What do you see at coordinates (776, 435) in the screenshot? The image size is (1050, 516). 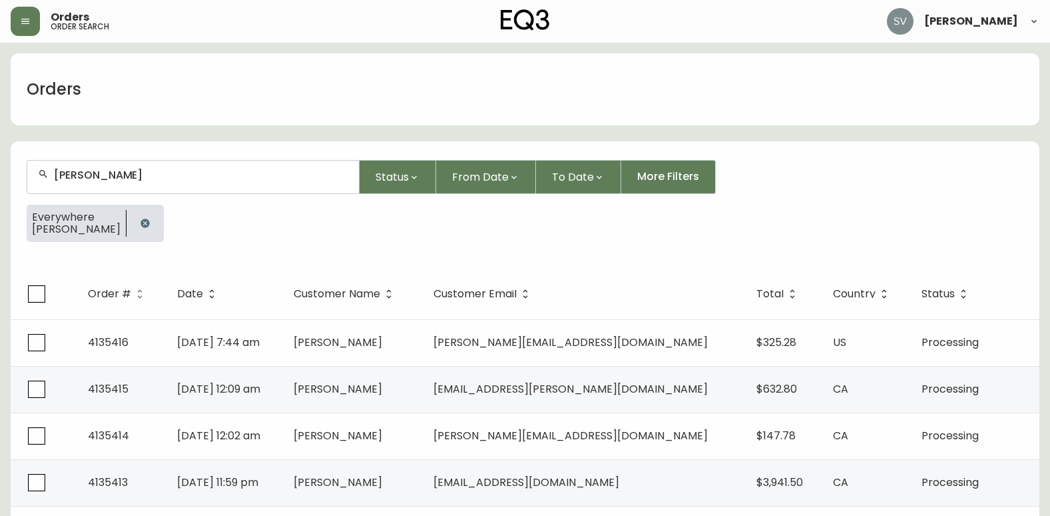 I see `span: $147.78` at bounding box center [776, 435].